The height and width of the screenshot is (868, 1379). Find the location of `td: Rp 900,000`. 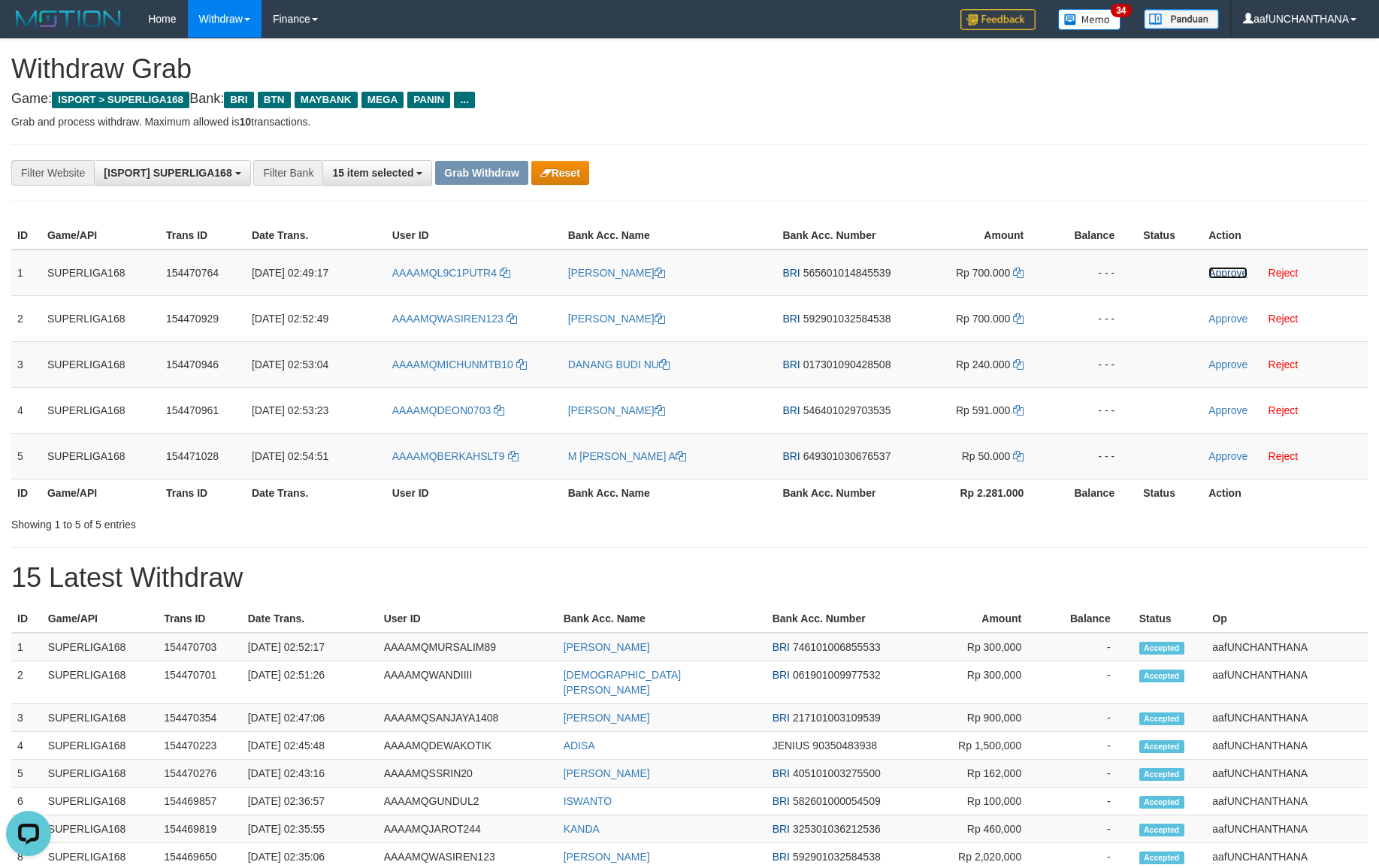

td: Rp 900,000 is located at coordinates (977, 717).